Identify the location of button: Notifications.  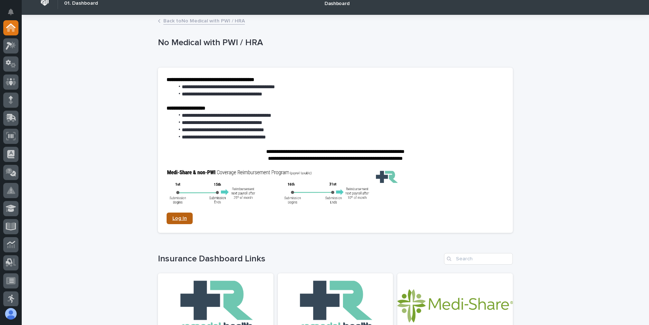
(11, 12).